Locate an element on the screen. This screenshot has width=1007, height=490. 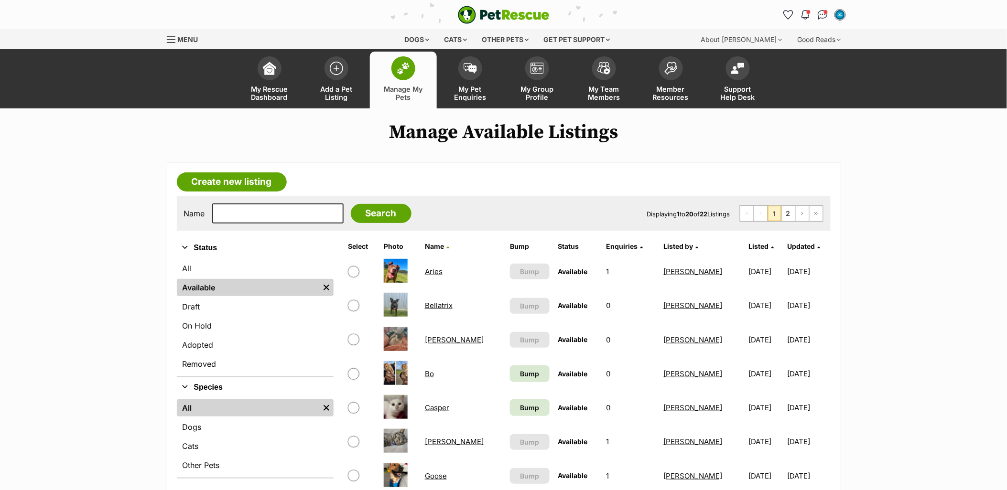
img: help-desk-icon-fdf02630f3aa405de69fd3d07c3f3aa587a6932b1a1747fa1d2bba05be0121f9.svg is located at coordinates (738, 68).